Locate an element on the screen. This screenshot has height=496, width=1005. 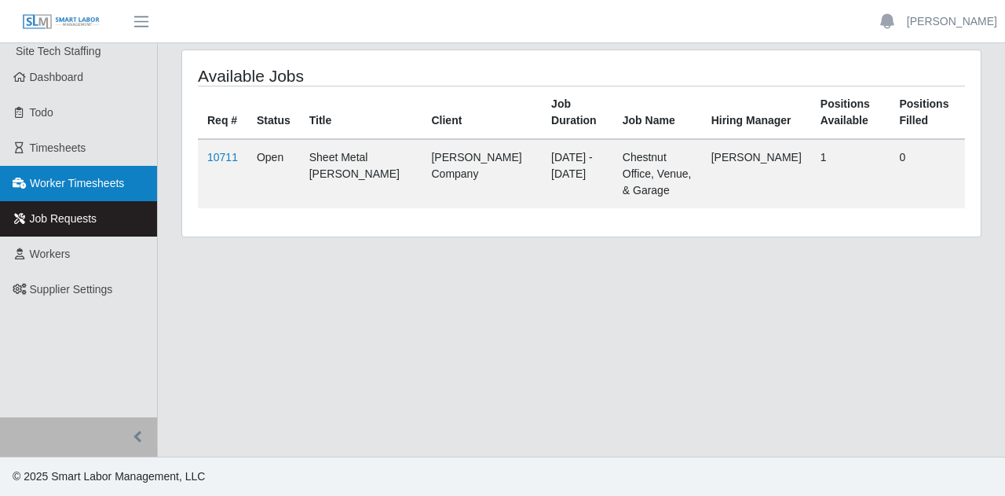
span: Dashboard is located at coordinates (57, 77).